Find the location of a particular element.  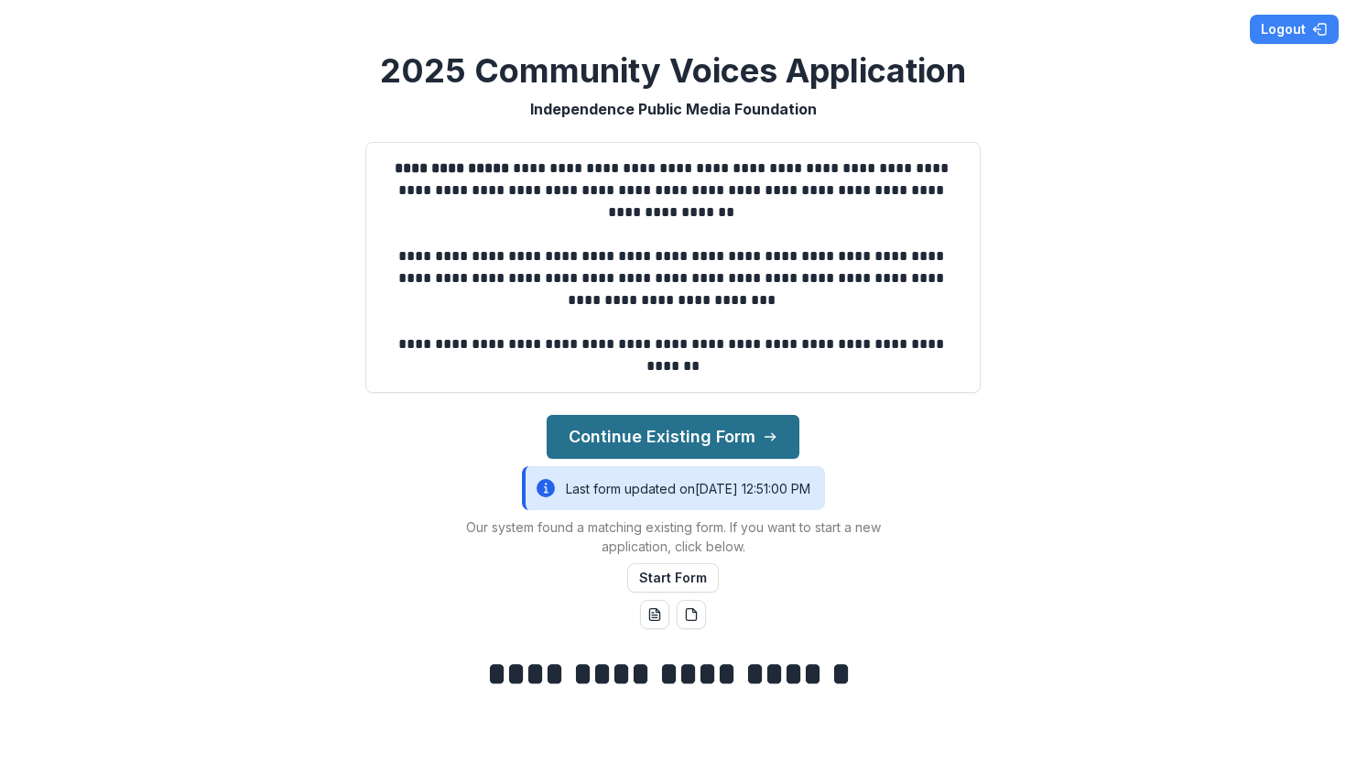

button: Logout is located at coordinates (1294, 29).